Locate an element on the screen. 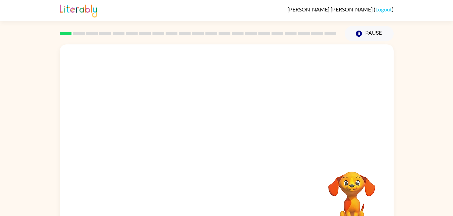 This screenshot has height=216, width=453. img: Literably is located at coordinates (78, 10).